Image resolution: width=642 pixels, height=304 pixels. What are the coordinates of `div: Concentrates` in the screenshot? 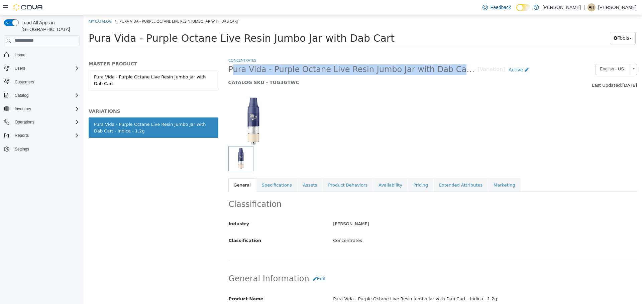 It's located at (401, 226).